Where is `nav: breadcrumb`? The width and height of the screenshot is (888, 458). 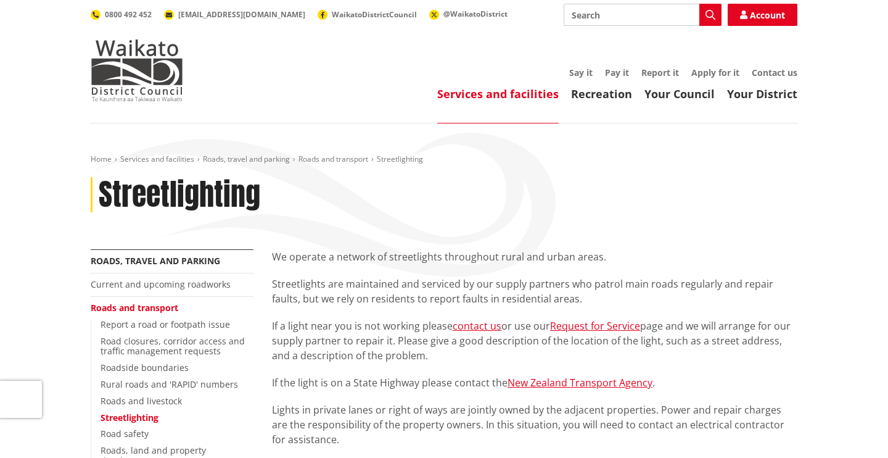
nav: breadcrumb is located at coordinates (444, 159).